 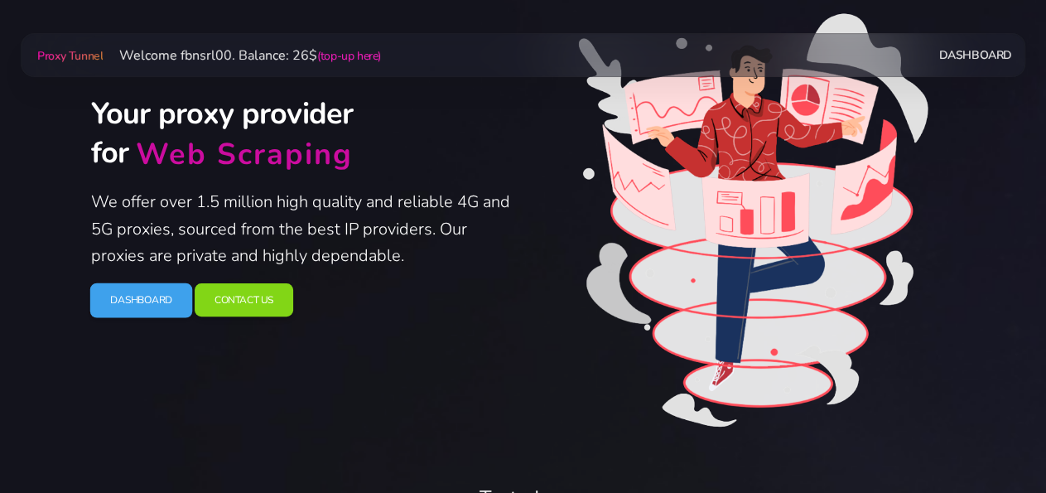 What do you see at coordinates (243, 55) in the screenshot?
I see `span: Welcome fbnsrl00. Balance: 26$` at bounding box center [243, 55].